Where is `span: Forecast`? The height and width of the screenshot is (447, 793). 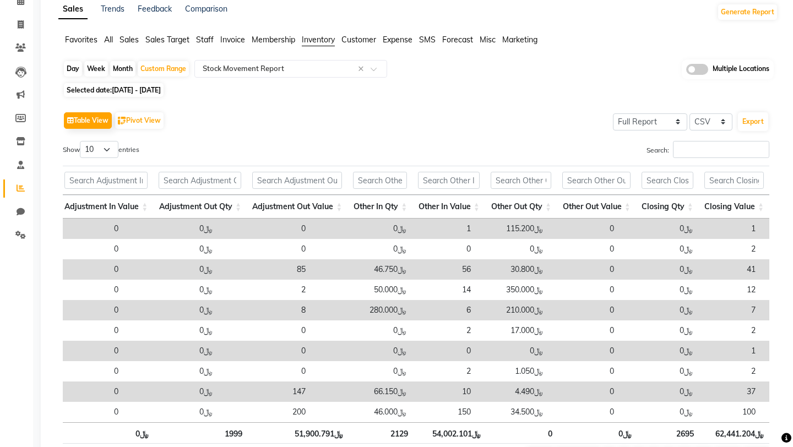
span: Forecast is located at coordinates (458, 40).